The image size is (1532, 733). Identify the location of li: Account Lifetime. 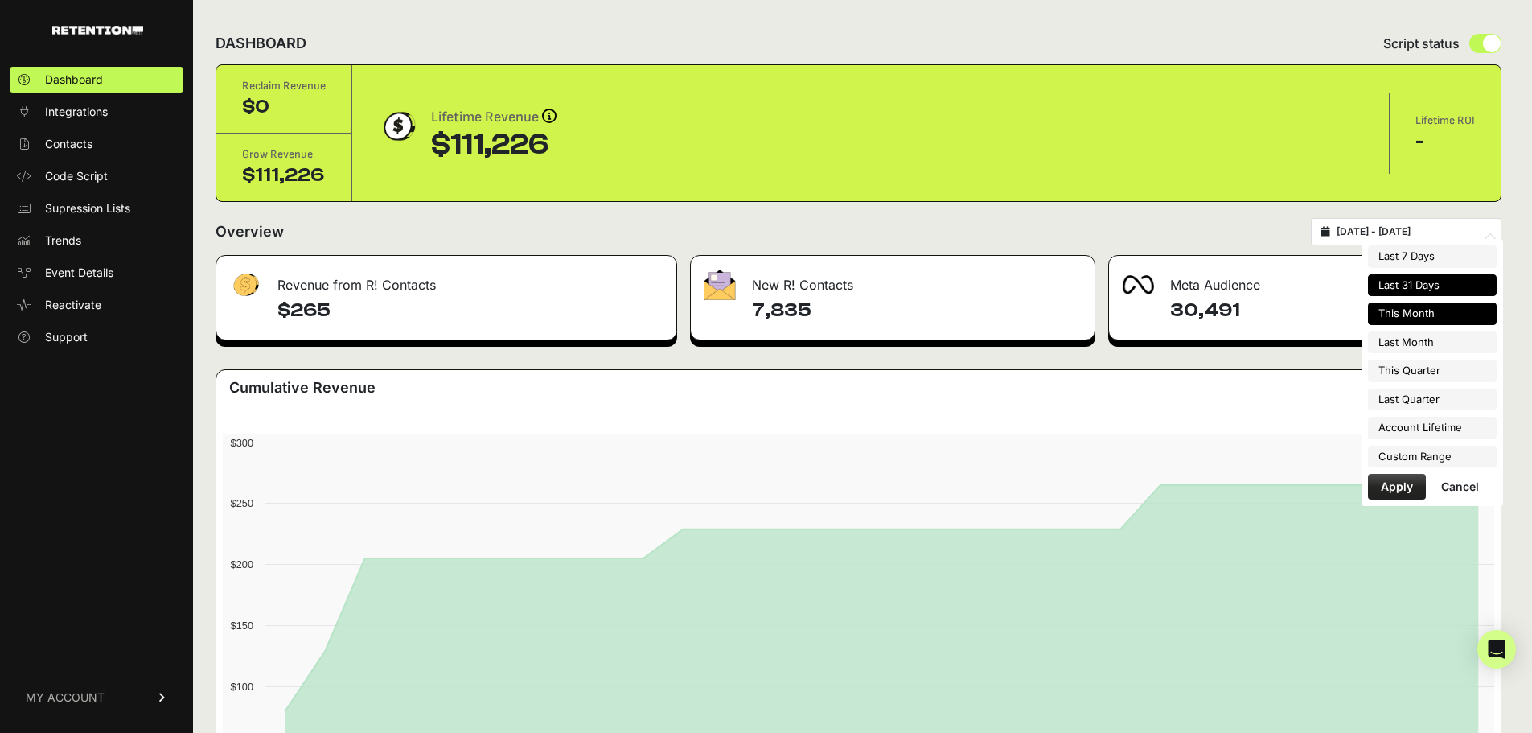
(1433, 428).